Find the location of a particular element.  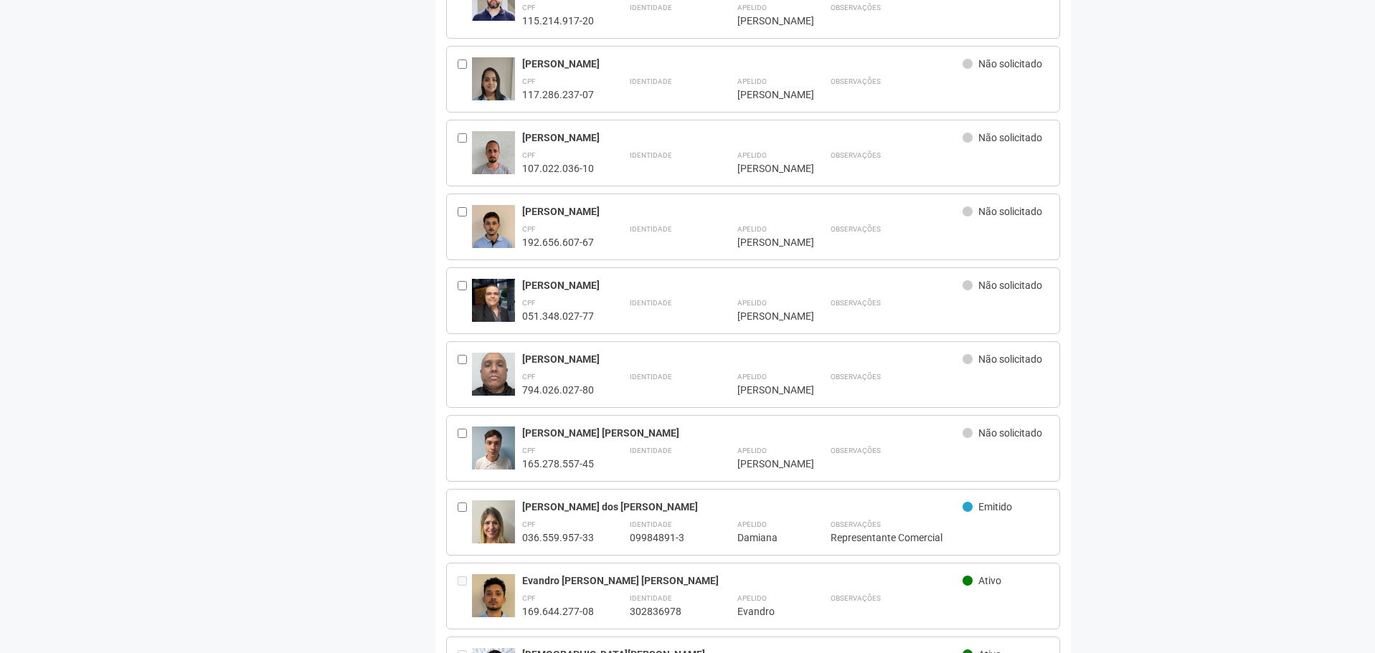

div: Representante Comercial is located at coordinates (940, 538).